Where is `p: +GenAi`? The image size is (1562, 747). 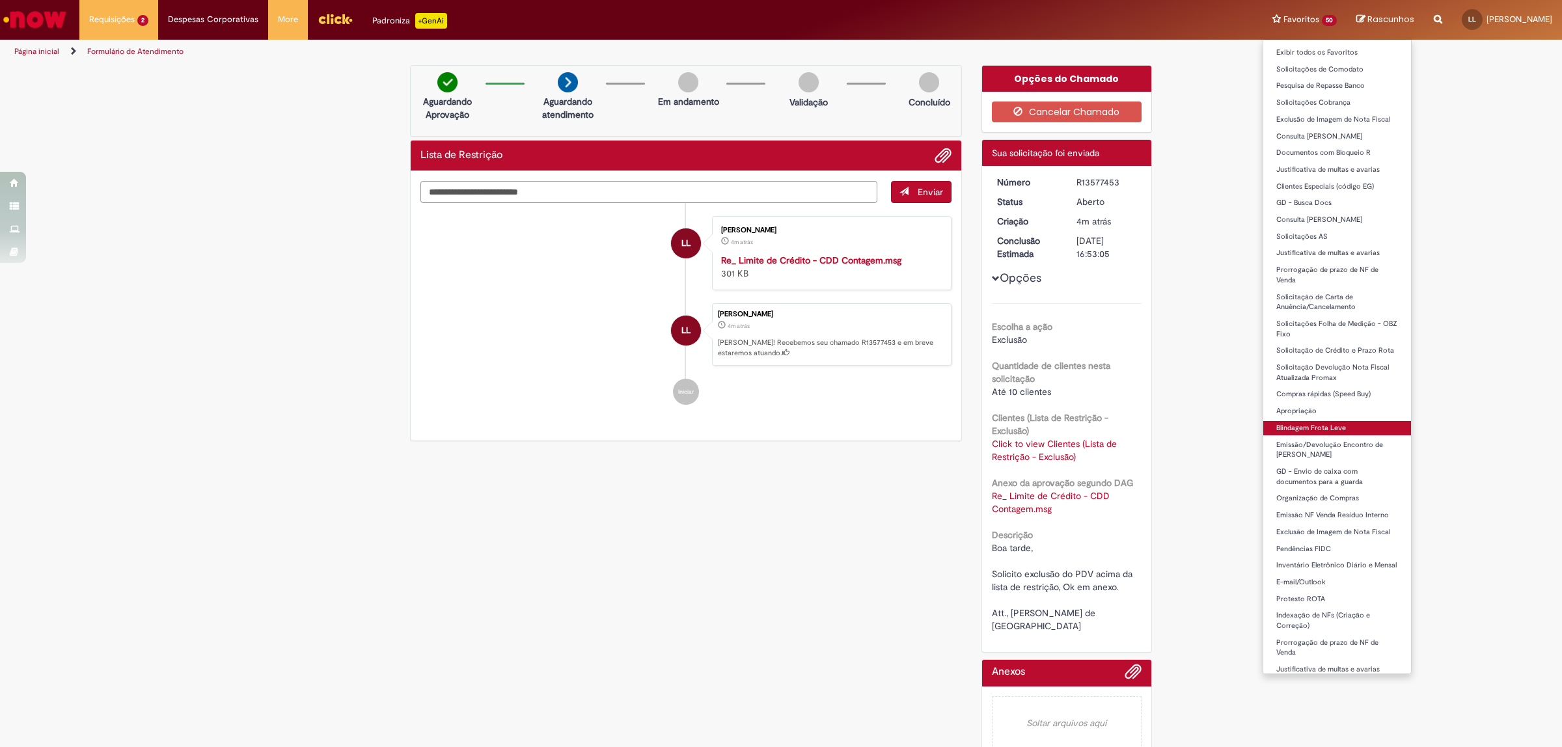 p: +GenAi is located at coordinates (431, 21).